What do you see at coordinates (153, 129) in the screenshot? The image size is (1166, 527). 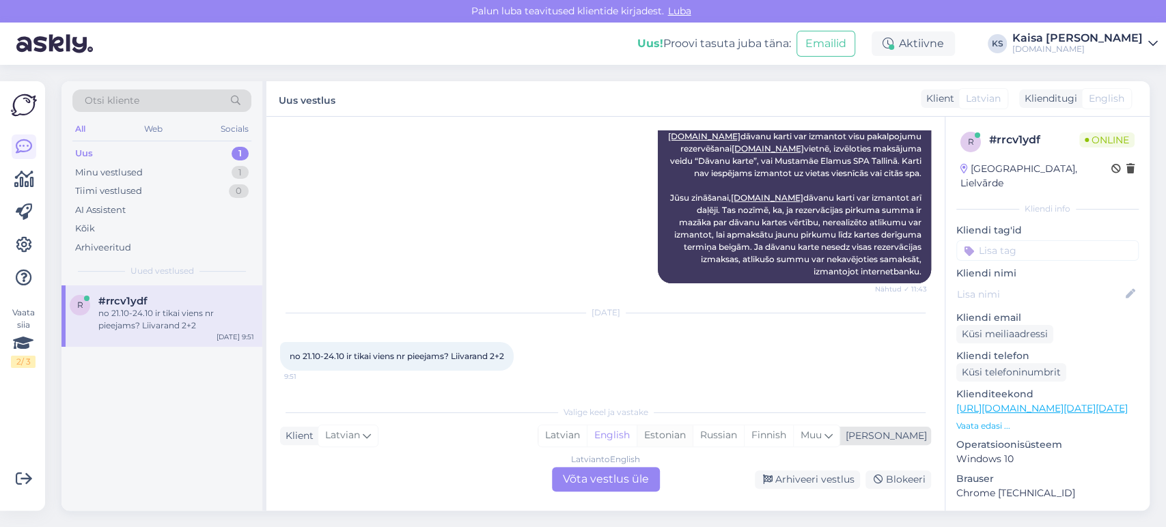 I see `div: Web` at bounding box center [153, 129].